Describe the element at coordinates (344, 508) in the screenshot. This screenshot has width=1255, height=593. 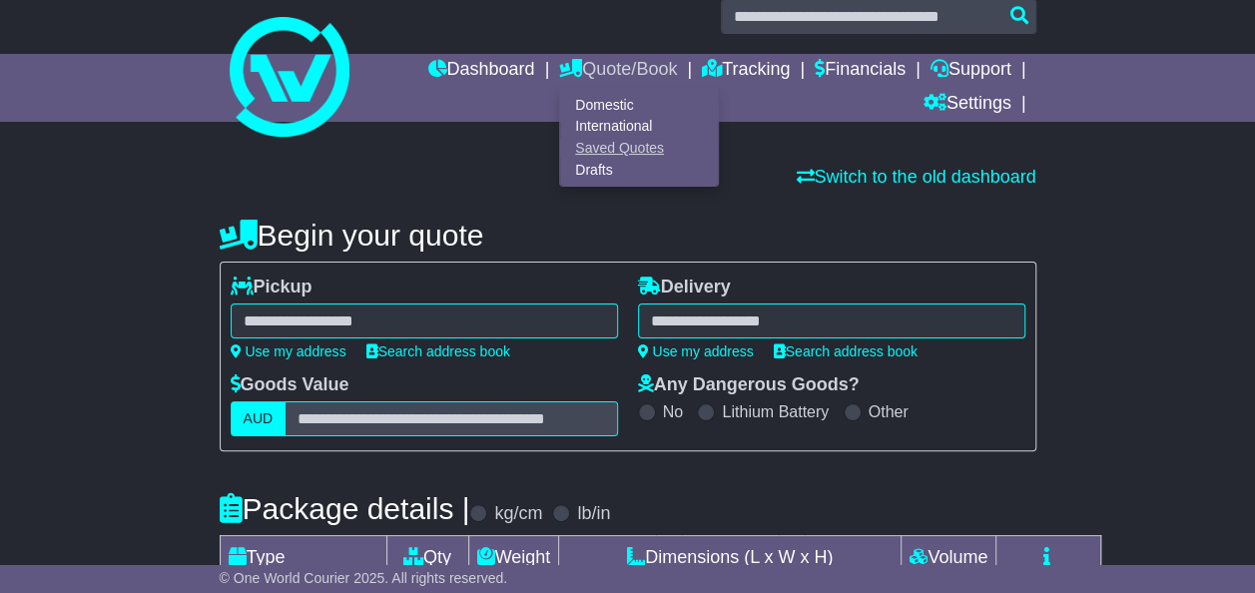
I see `h4: Package details |` at that location.